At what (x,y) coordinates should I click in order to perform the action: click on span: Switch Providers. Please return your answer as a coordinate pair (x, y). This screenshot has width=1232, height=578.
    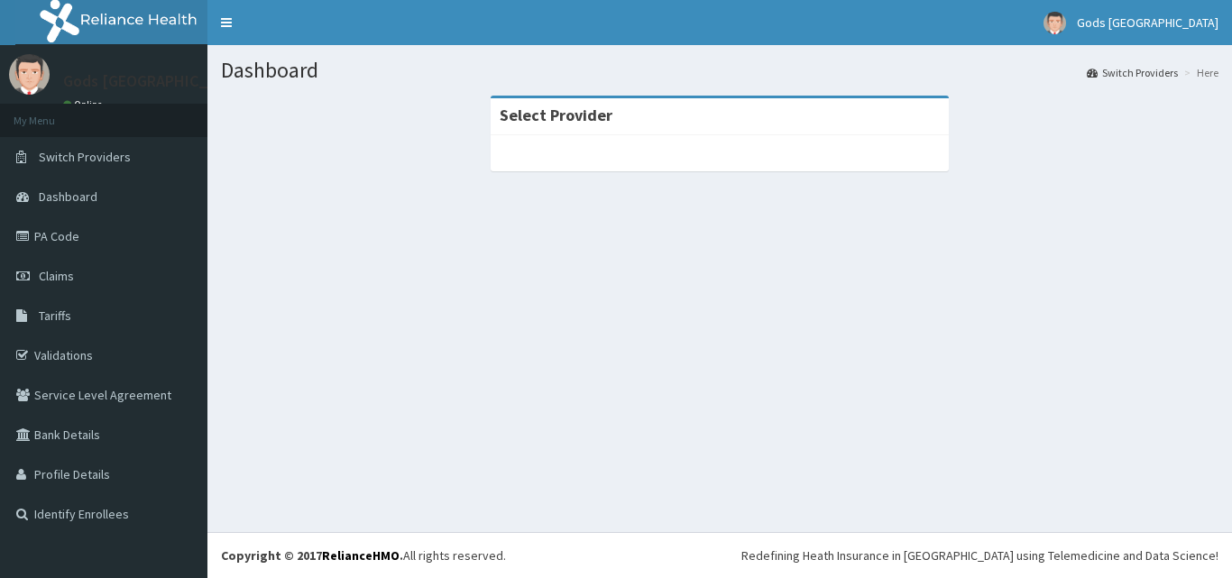
    Looking at the image, I should click on (85, 157).